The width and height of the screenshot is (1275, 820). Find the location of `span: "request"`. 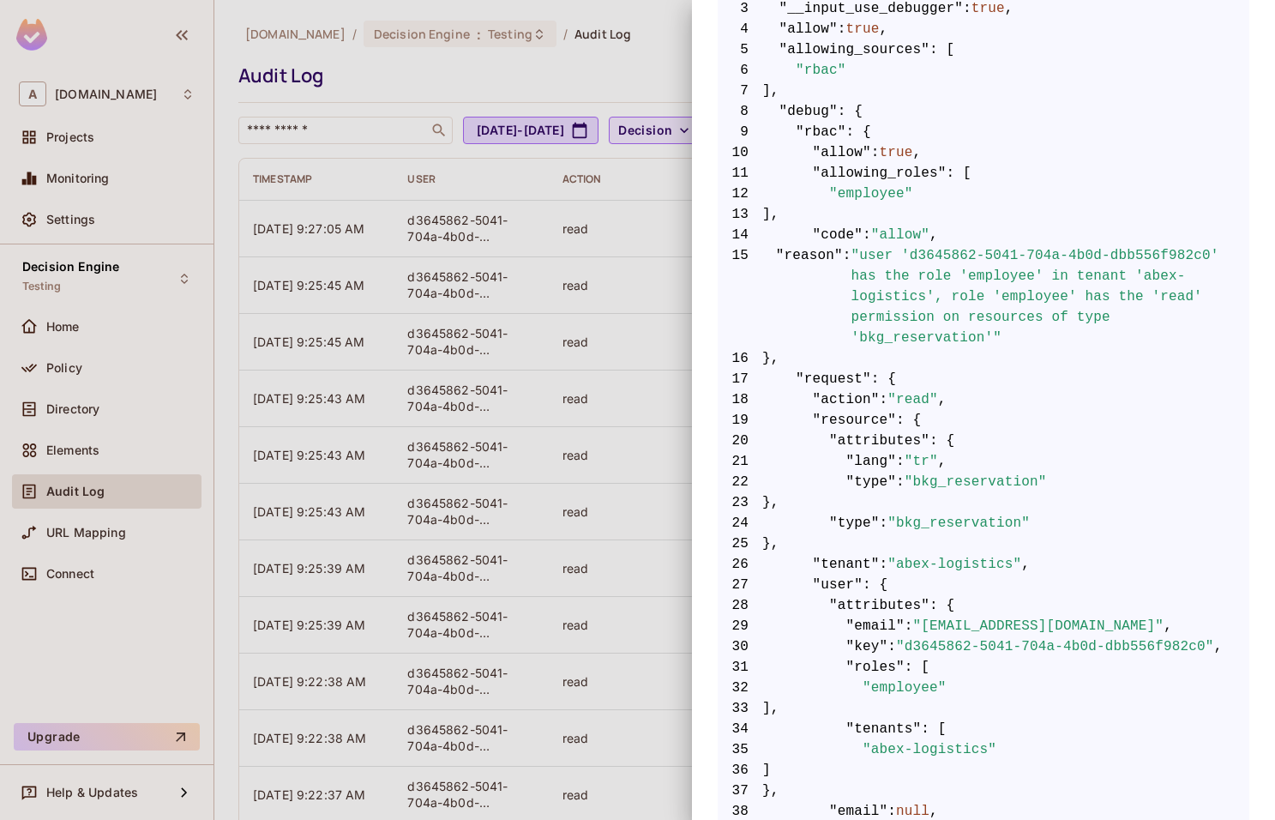

span: "request" is located at coordinates (834, 379).